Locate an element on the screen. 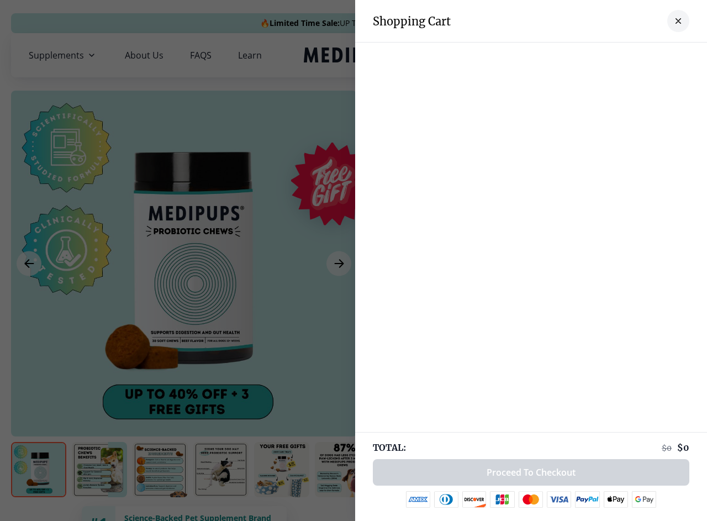  span: TOTAL: is located at coordinates (389, 447).